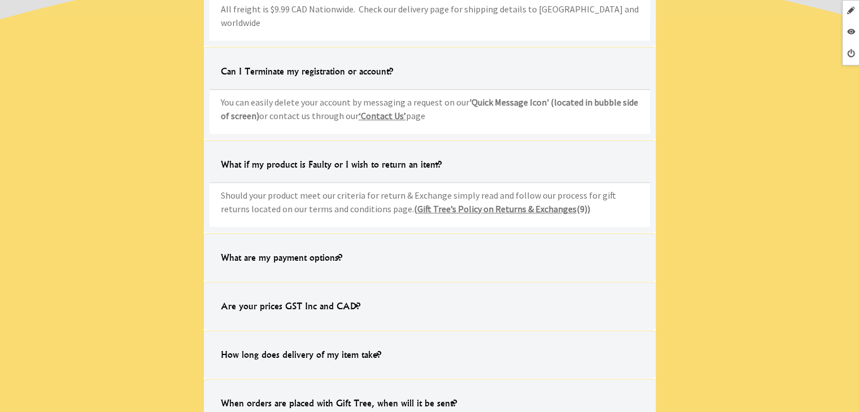 The height and width of the screenshot is (412, 859). What do you see at coordinates (430, 109) in the screenshot?
I see `p: You can easily delete your account by messaging a request on our or contact us through our page` at bounding box center [430, 109].